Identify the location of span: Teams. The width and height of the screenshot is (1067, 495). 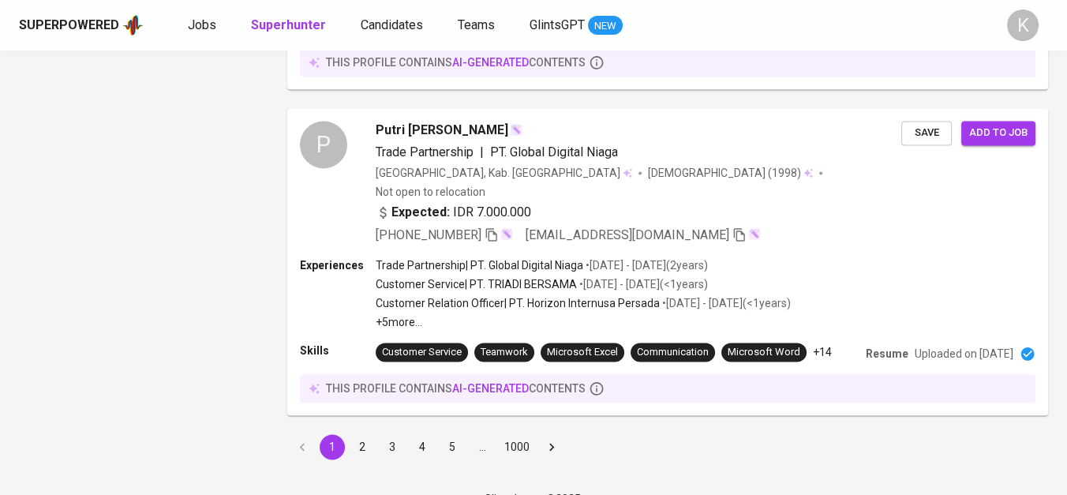
(476, 24).